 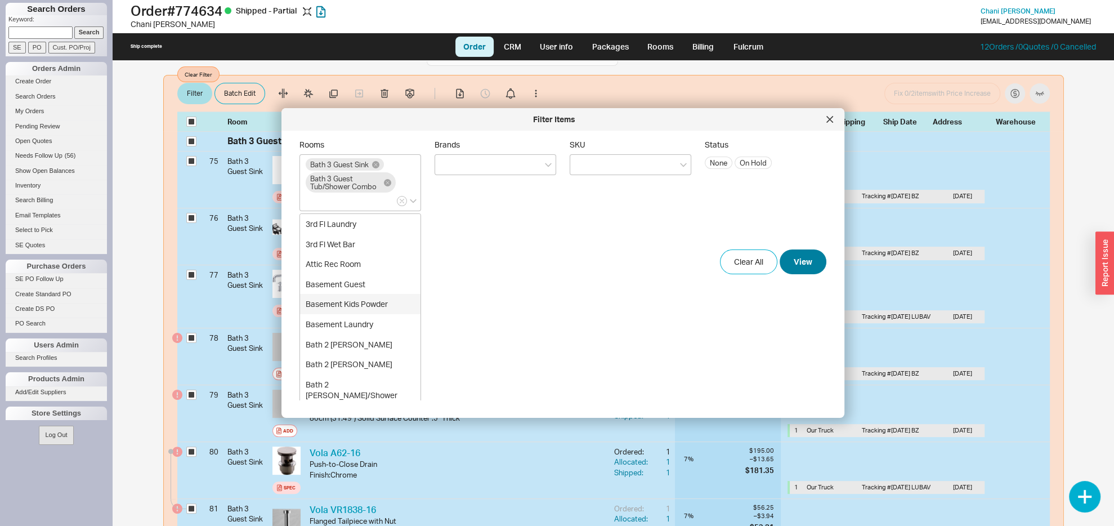 I want to click on div: 81, so click(x=211, y=508).